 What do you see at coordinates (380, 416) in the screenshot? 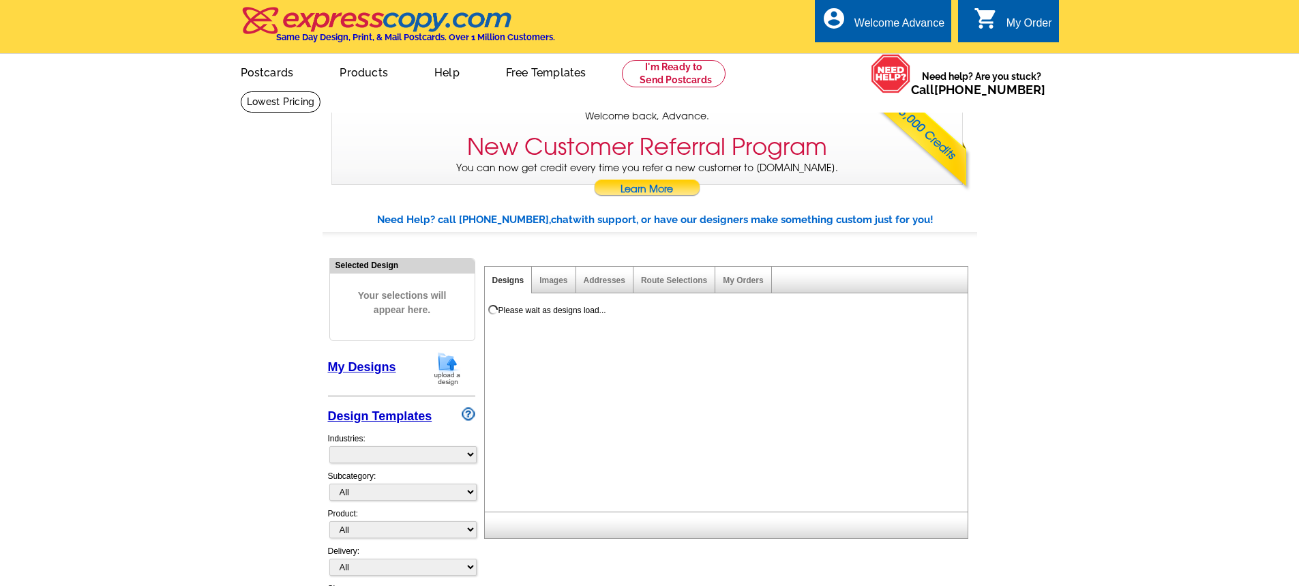
I see `a: Design Templates` at bounding box center [380, 416].